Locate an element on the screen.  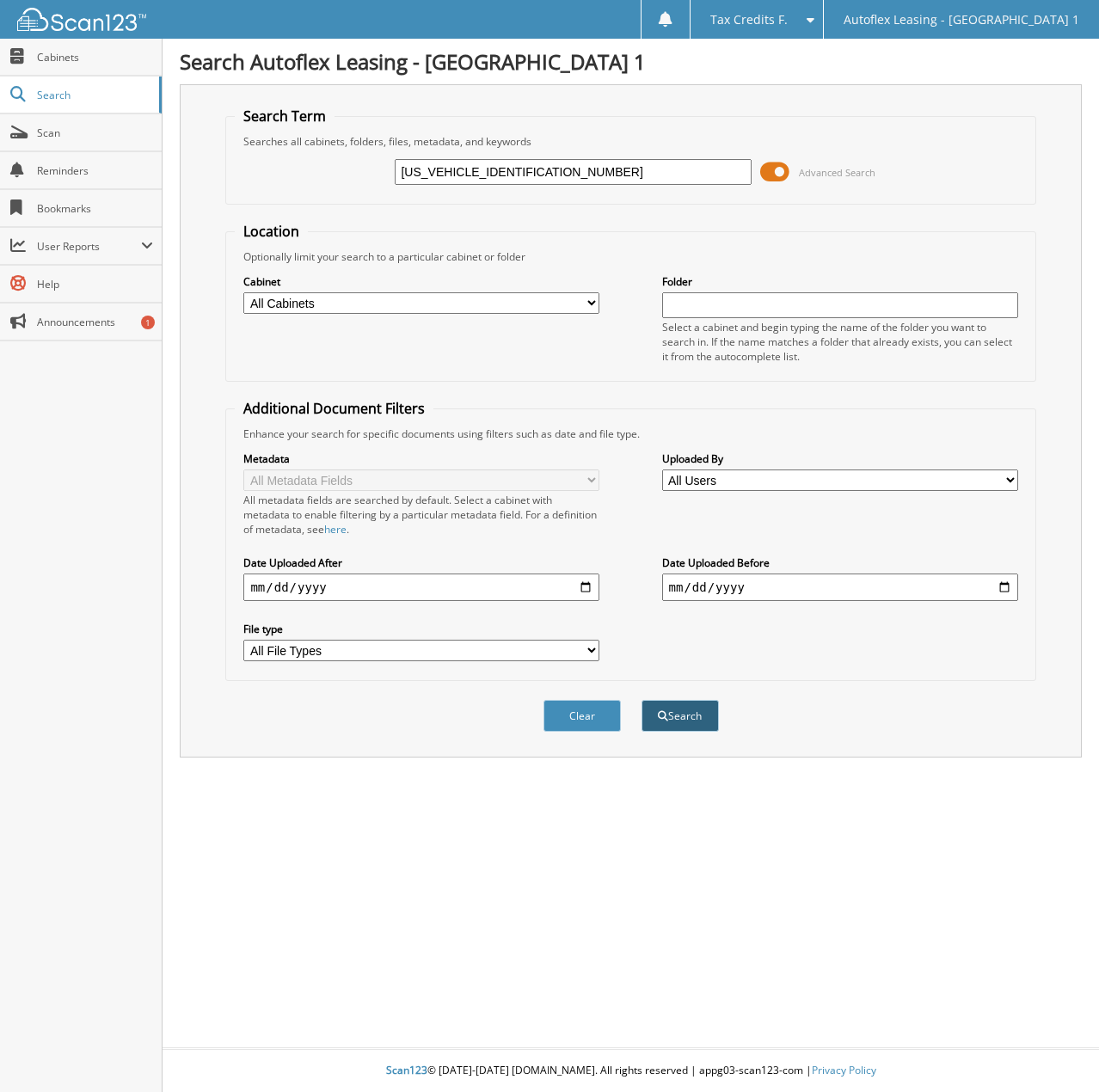
legend: Additional Document Filters is located at coordinates (333, 409).